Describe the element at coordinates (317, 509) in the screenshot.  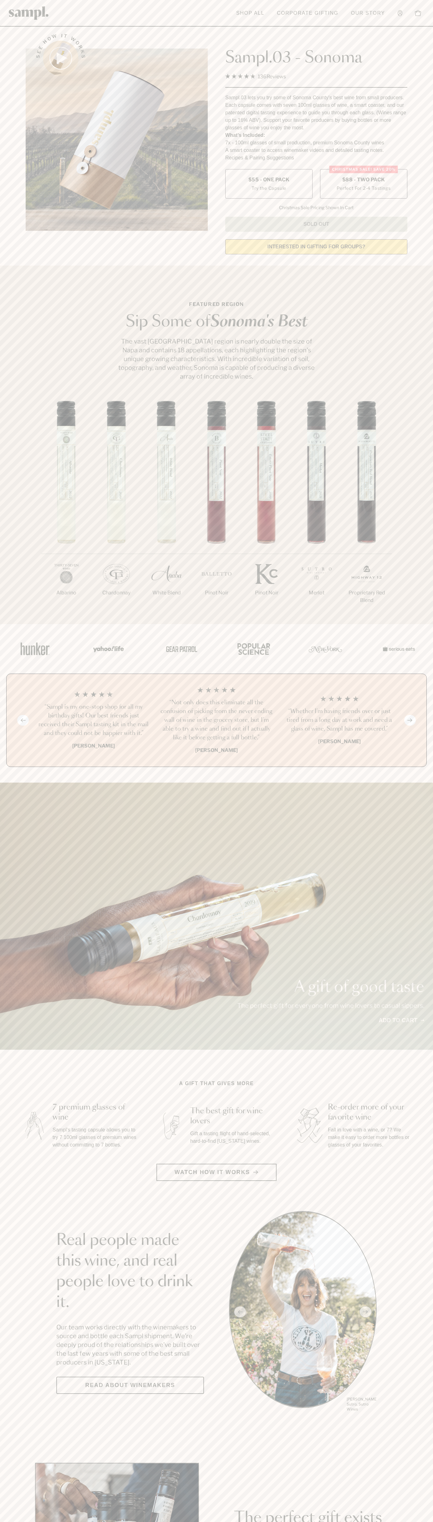
I see `li: 6 / 7` at that location.